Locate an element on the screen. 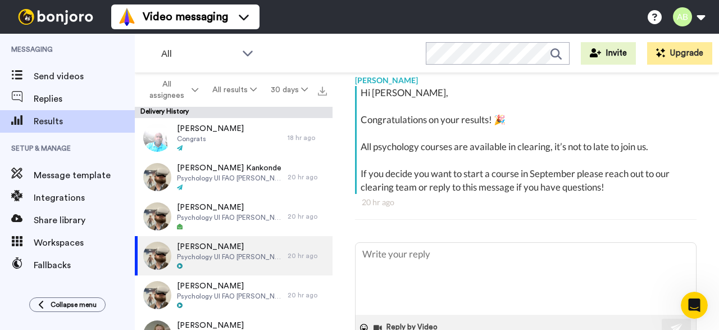 This screenshot has width=719, height=330. span: Congrats is located at coordinates (210, 139).